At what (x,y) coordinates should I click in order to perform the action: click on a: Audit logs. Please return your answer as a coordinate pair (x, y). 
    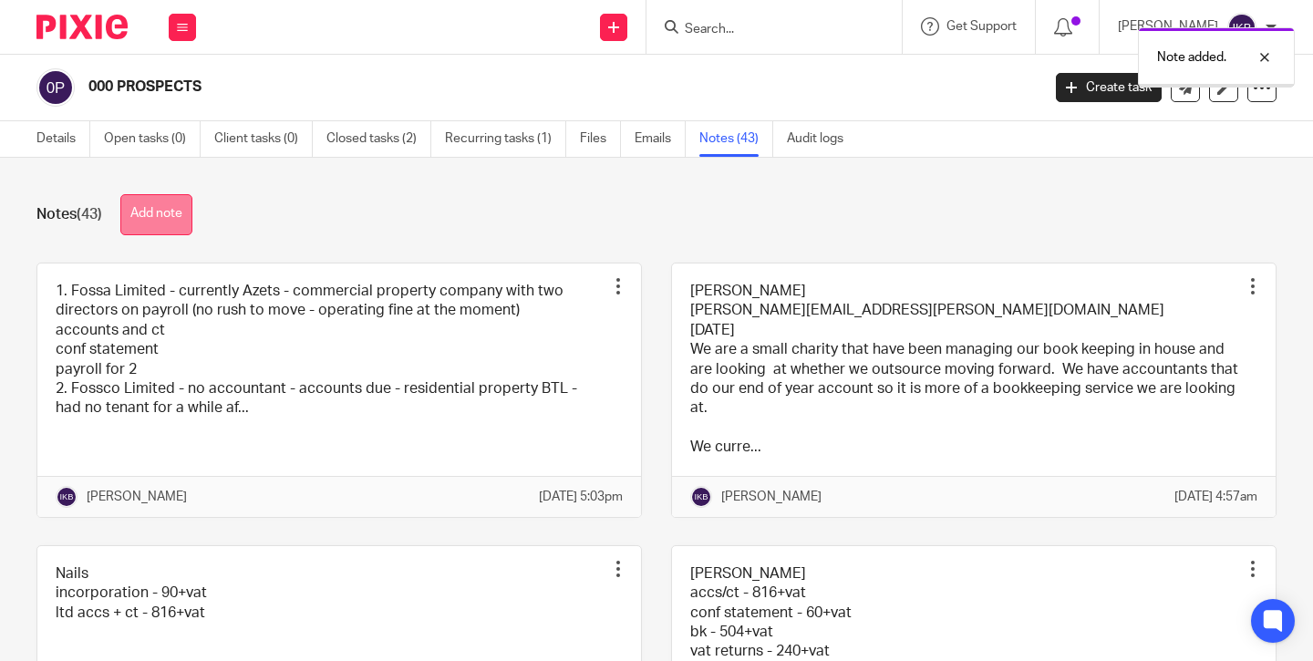
    Looking at the image, I should click on (822, 139).